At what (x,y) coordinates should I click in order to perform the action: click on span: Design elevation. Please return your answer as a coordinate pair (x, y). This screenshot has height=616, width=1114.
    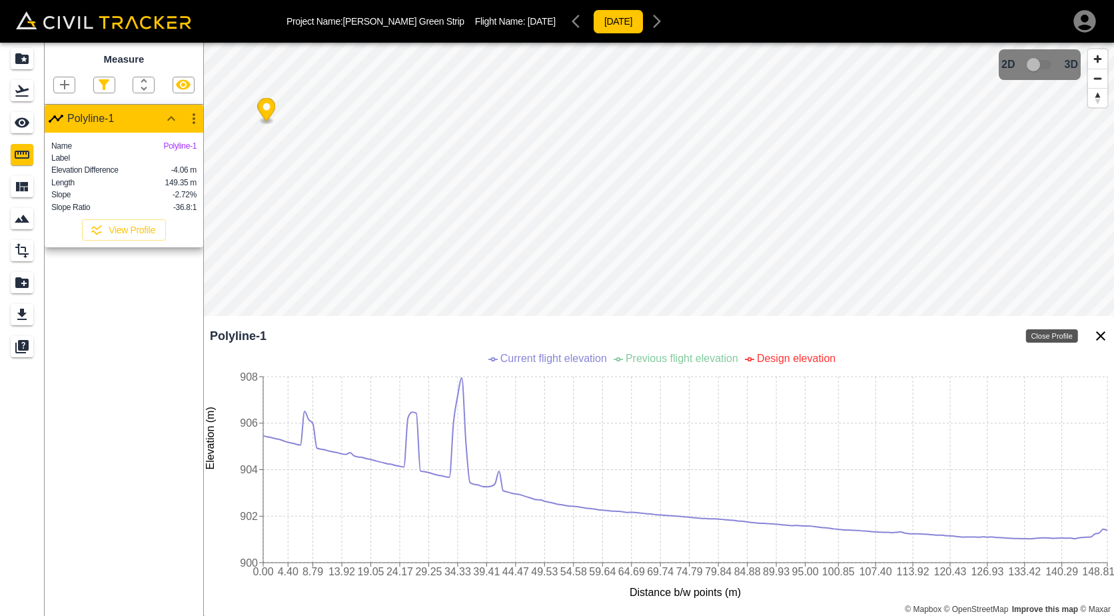
    Looking at the image, I should click on (796, 358).